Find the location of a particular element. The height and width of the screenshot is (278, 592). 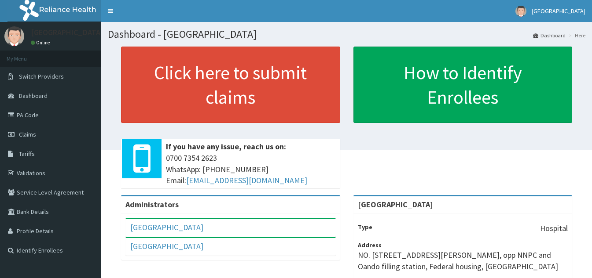

b: Administrators is located at coordinates (152, 205).